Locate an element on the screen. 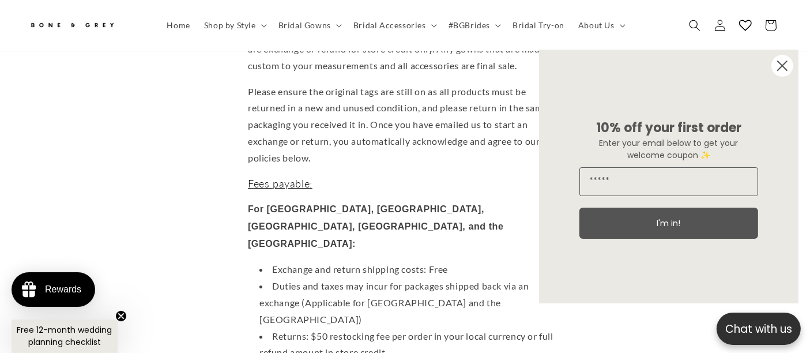 This screenshot has width=810, height=353. button: Close dialog is located at coordinates (782, 66).